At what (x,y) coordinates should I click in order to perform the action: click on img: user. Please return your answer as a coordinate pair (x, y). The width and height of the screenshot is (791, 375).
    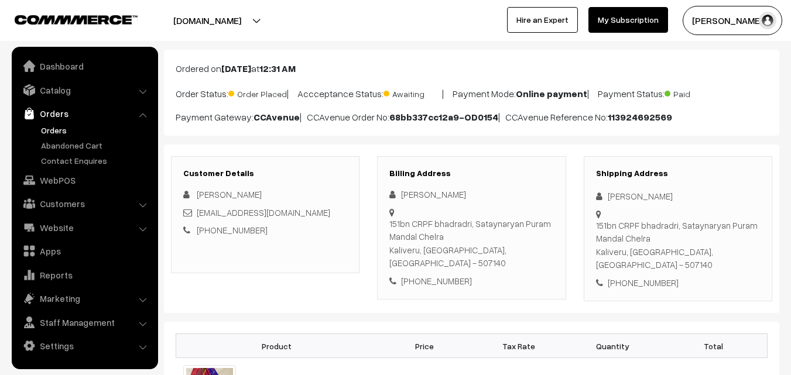
    Looking at the image, I should click on (768, 20).